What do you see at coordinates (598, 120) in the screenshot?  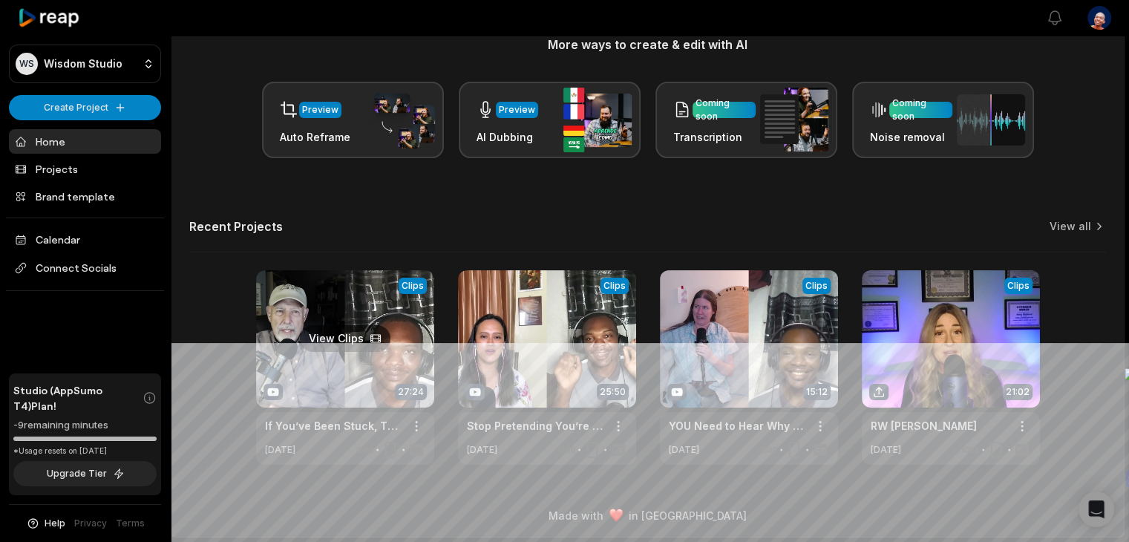 I see `img: ai_dubbing.png` at bounding box center [598, 120].